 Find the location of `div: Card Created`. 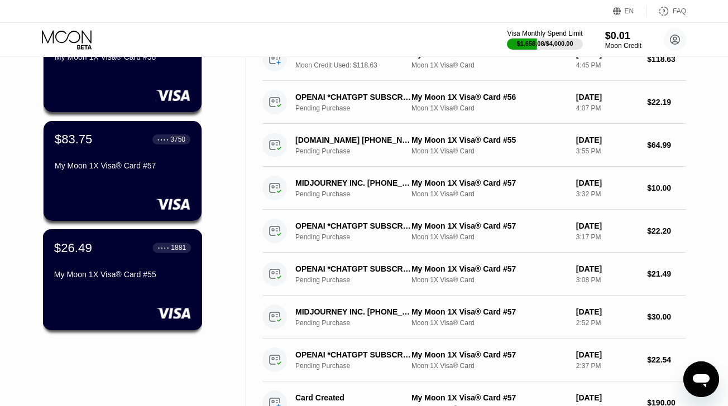

div: Card Created is located at coordinates (354, 398).